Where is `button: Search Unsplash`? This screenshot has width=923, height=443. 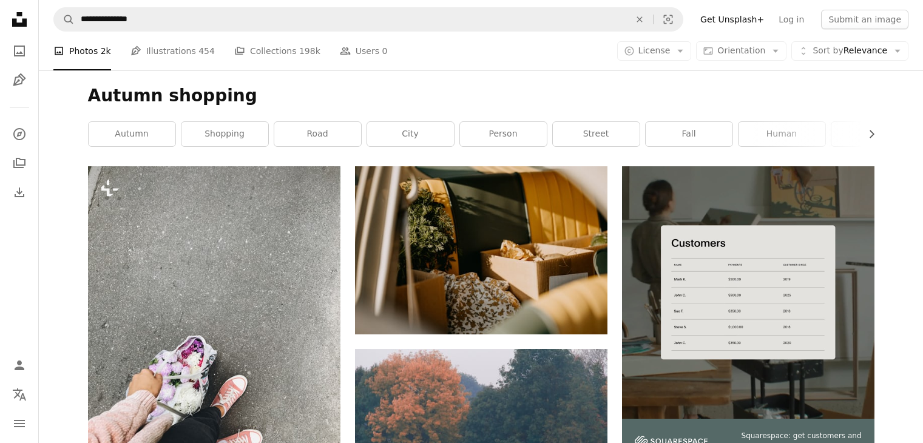 button: Search Unsplash is located at coordinates (64, 19).